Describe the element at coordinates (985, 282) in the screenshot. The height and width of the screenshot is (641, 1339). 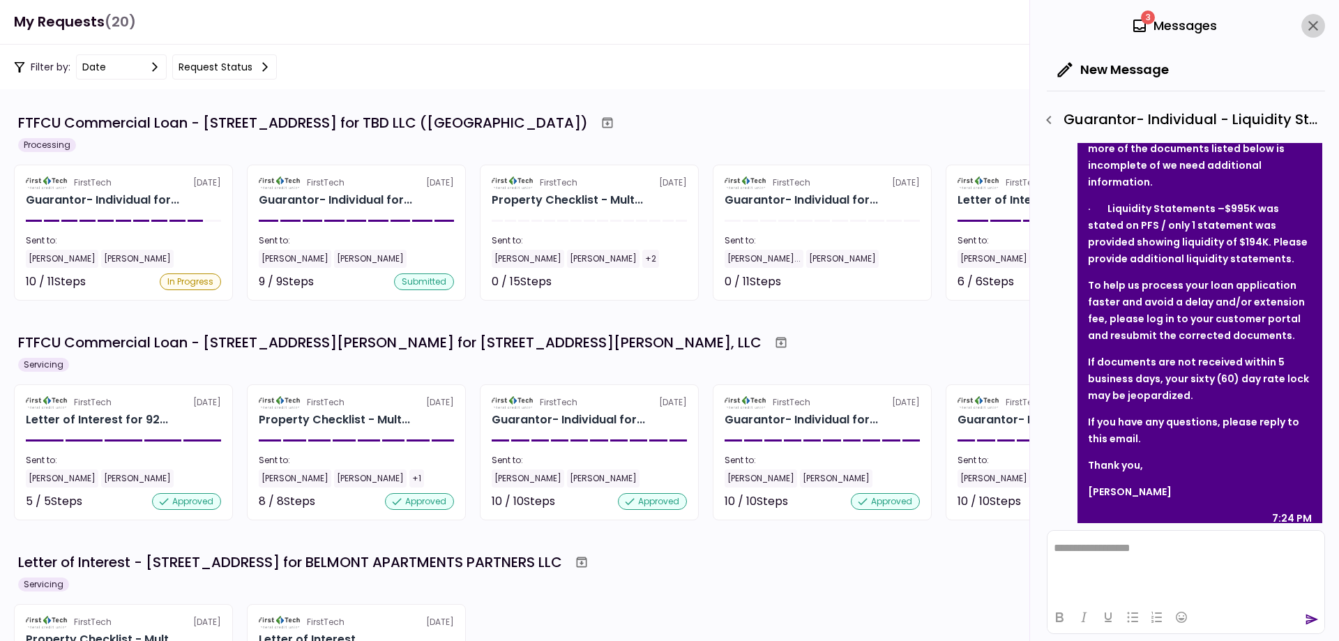
I see `div: 6 / 6 Steps` at that location.